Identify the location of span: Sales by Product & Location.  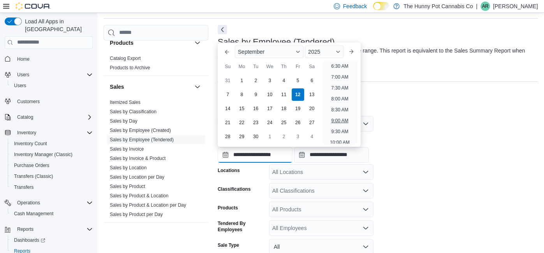
(139, 196).